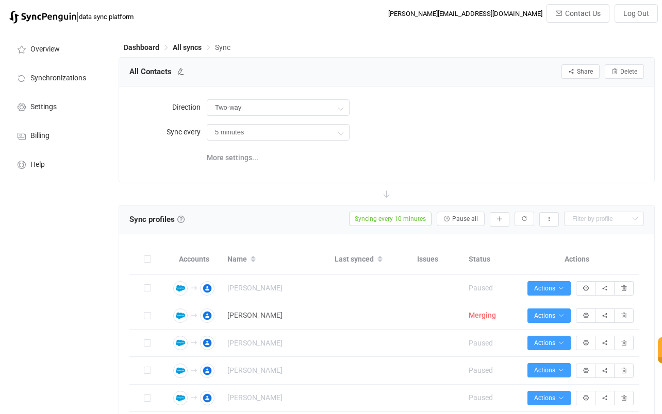  What do you see at coordinates (43, 17) in the screenshot?
I see `img: syncpenguin.svg` at bounding box center [43, 17].